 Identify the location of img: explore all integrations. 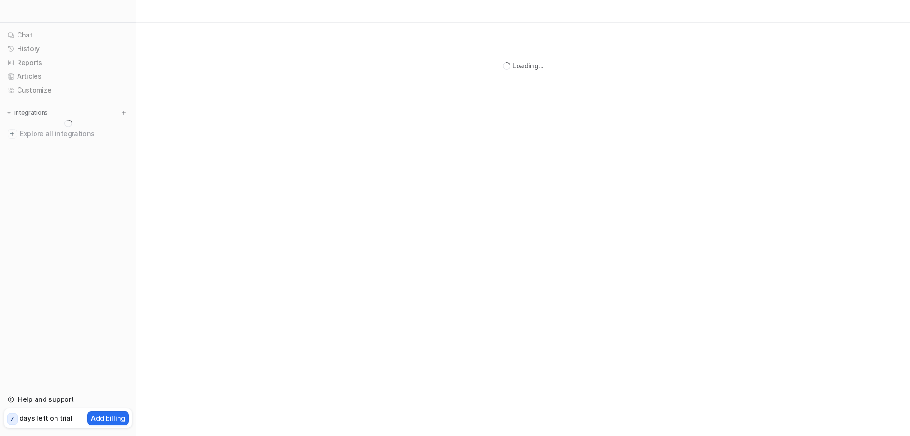
(12, 134).